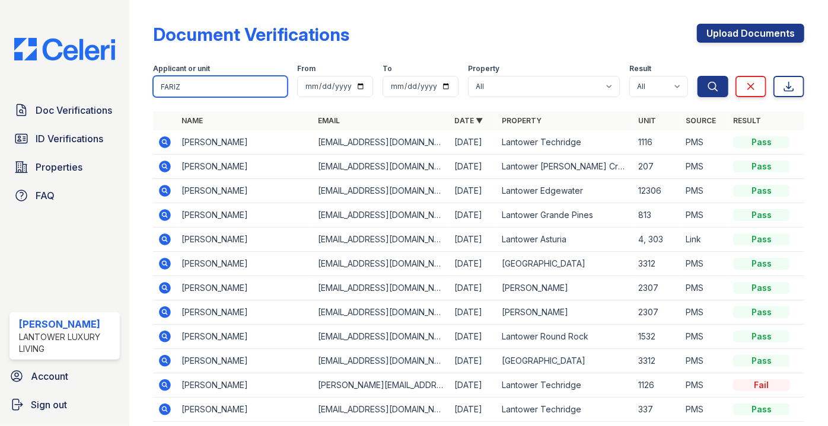 The height and width of the screenshot is (426, 828). What do you see at coordinates (565, 240) in the screenshot?
I see `td: Lantower Asturia` at bounding box center [565, 240].